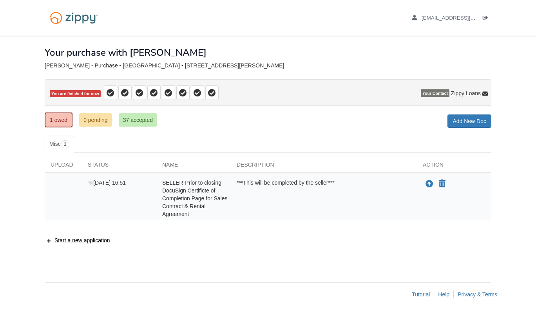  Describe the element at coordinates (466, 18) in the screenshot. I see `span: shmosher2@gmail.com` at that location.